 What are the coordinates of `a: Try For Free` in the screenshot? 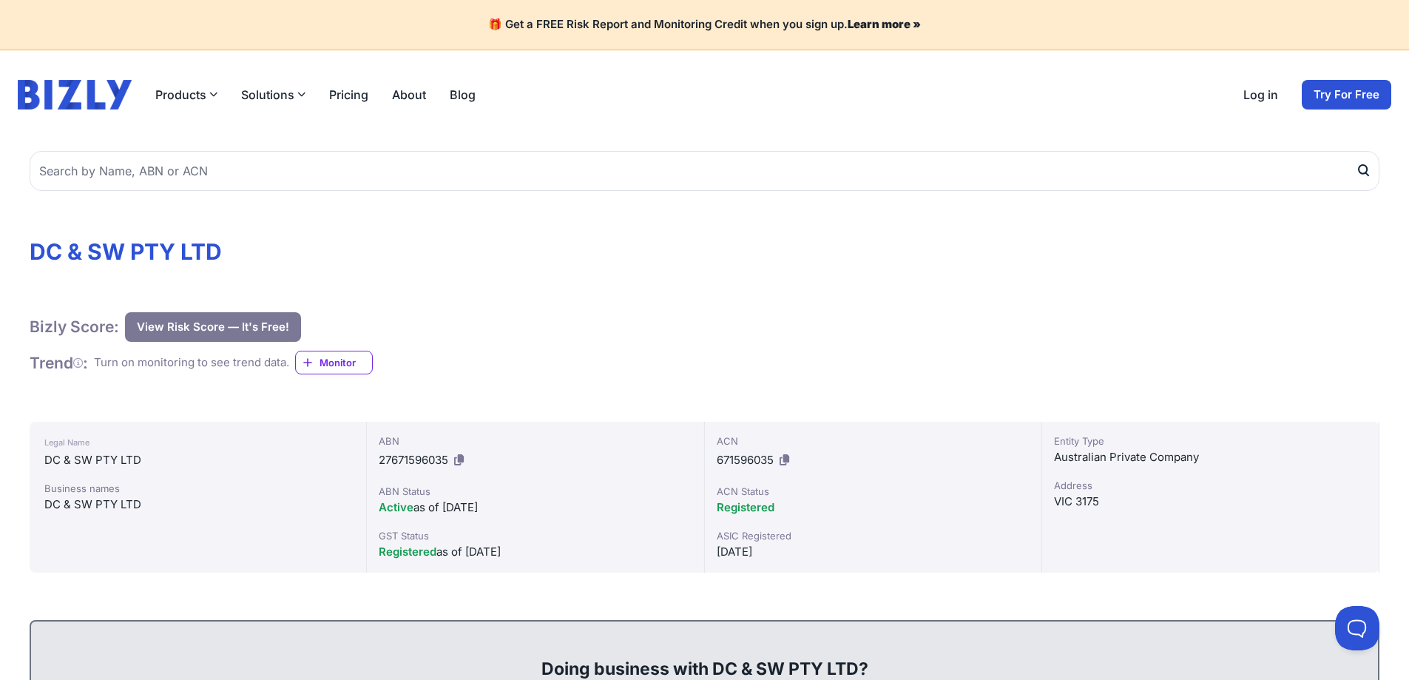 It's located at (1346, 95).